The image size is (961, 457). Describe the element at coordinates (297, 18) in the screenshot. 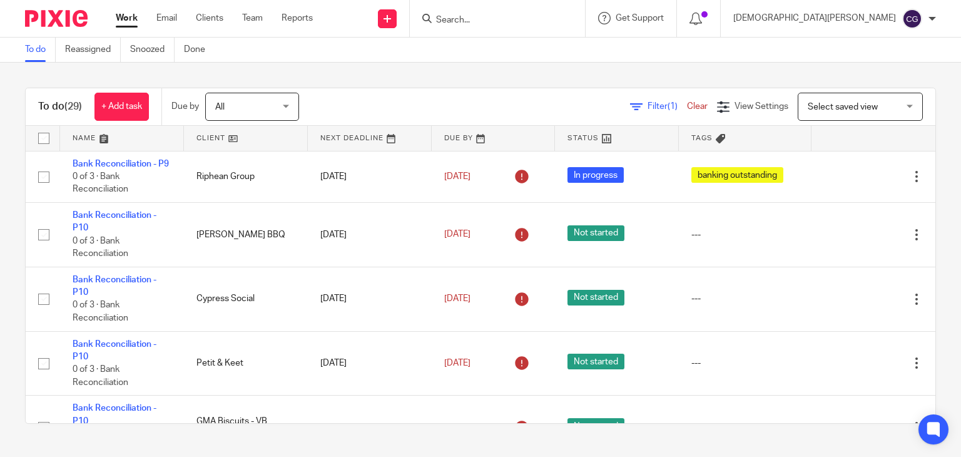

I see `a: Reports` at that location.